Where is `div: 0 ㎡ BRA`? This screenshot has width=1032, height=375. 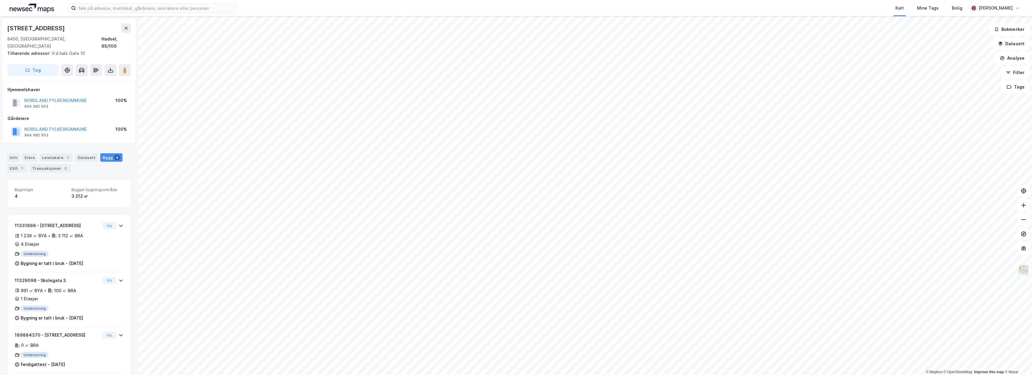
div: 0 ㎡ BRA is located at coordinates (30, 345).